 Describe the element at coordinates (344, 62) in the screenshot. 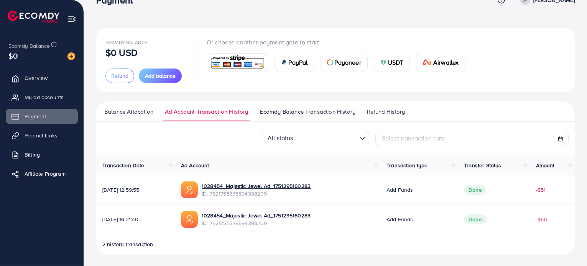

I see `a: cardPayoneer` at that location.